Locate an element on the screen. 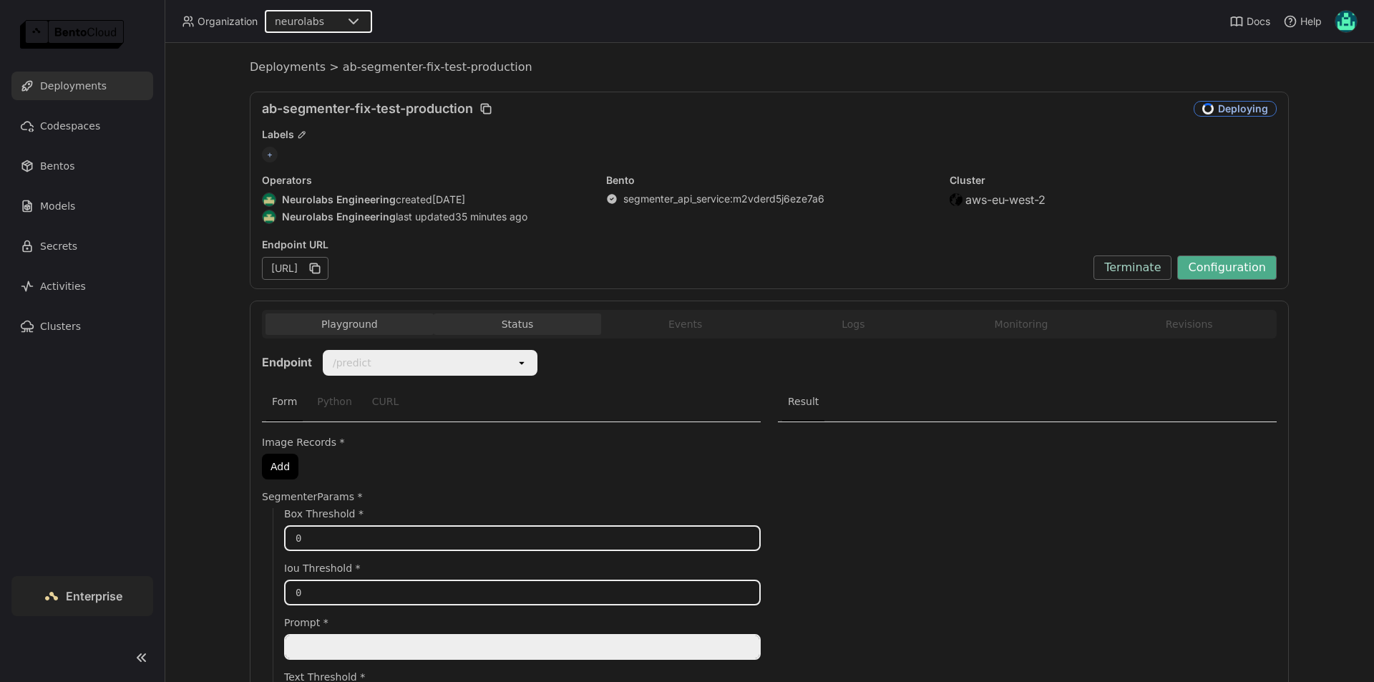 The width and height of the screenshot is (1374, 682). label: Box Threshold * is located at coordinates (522, 514).